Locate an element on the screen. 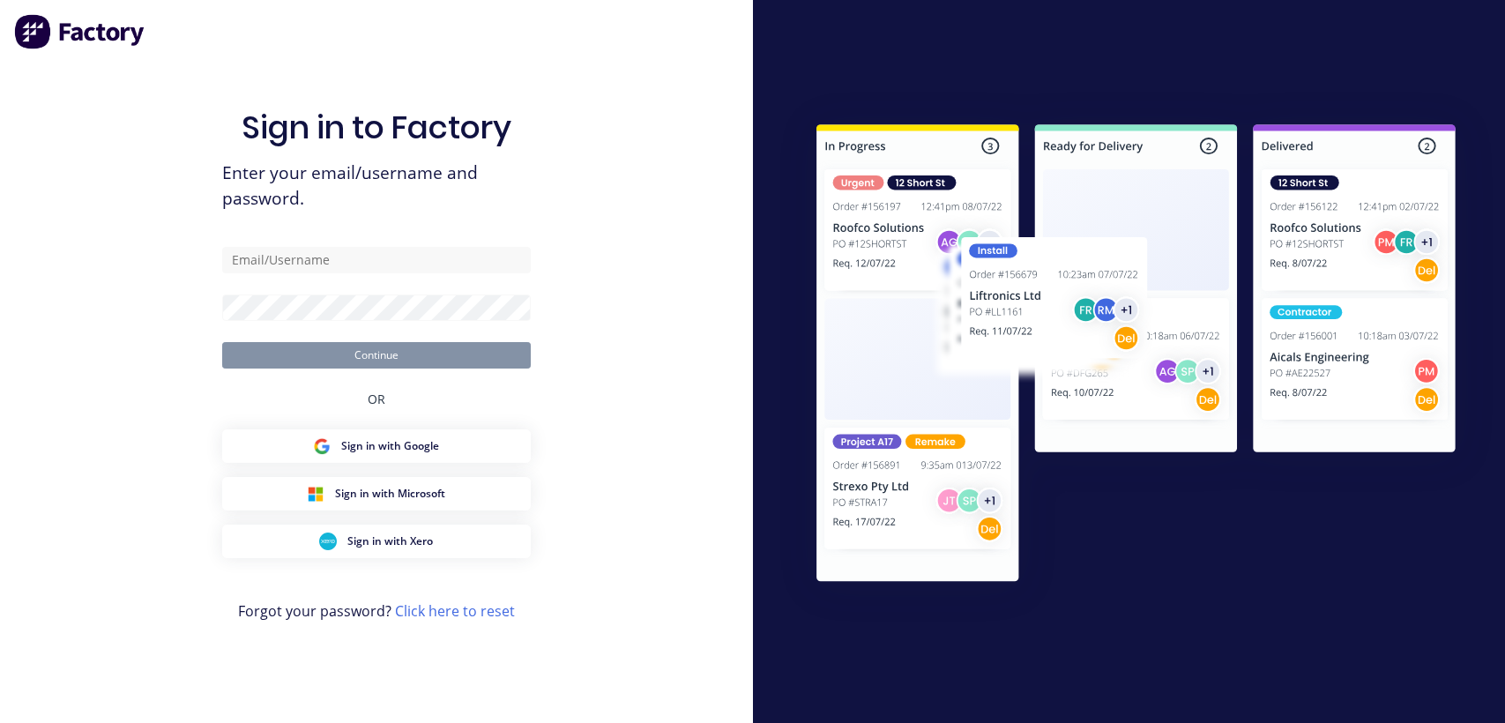  button: Microsoft Sign inSign in with Microsoft is located at coordinates (377, 494).